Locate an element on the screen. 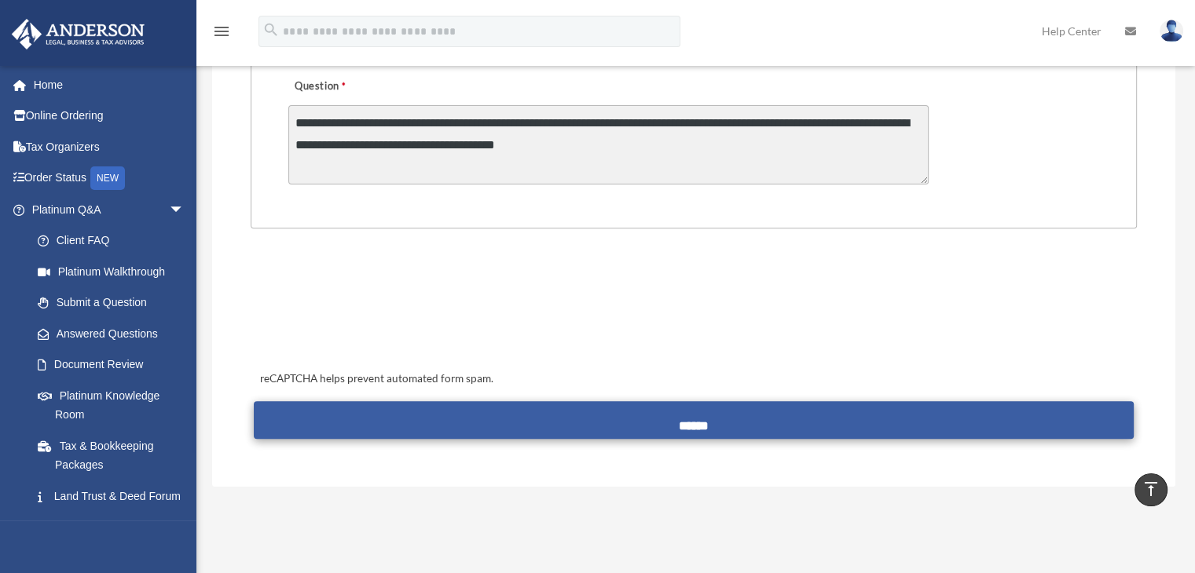  a: Platinum Knowledge Room is located at coordinates (115, 405).